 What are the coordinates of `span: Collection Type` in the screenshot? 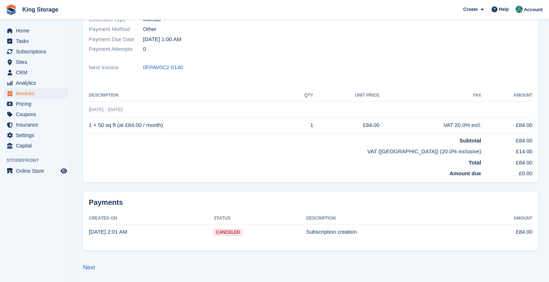 It's located at (116, 19).